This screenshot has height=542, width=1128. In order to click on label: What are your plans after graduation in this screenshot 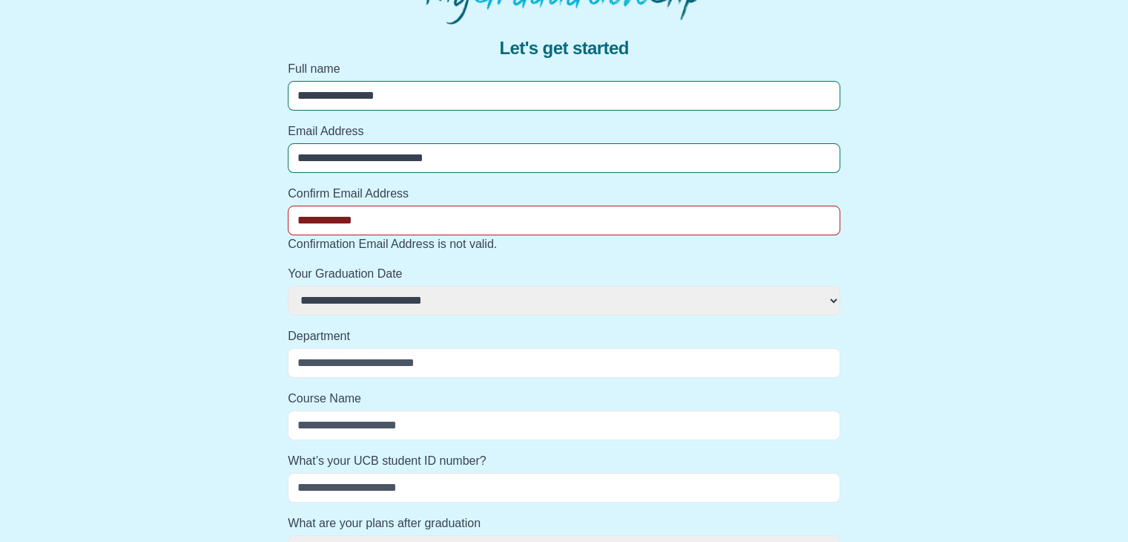, I will do `click(564, 523)`.